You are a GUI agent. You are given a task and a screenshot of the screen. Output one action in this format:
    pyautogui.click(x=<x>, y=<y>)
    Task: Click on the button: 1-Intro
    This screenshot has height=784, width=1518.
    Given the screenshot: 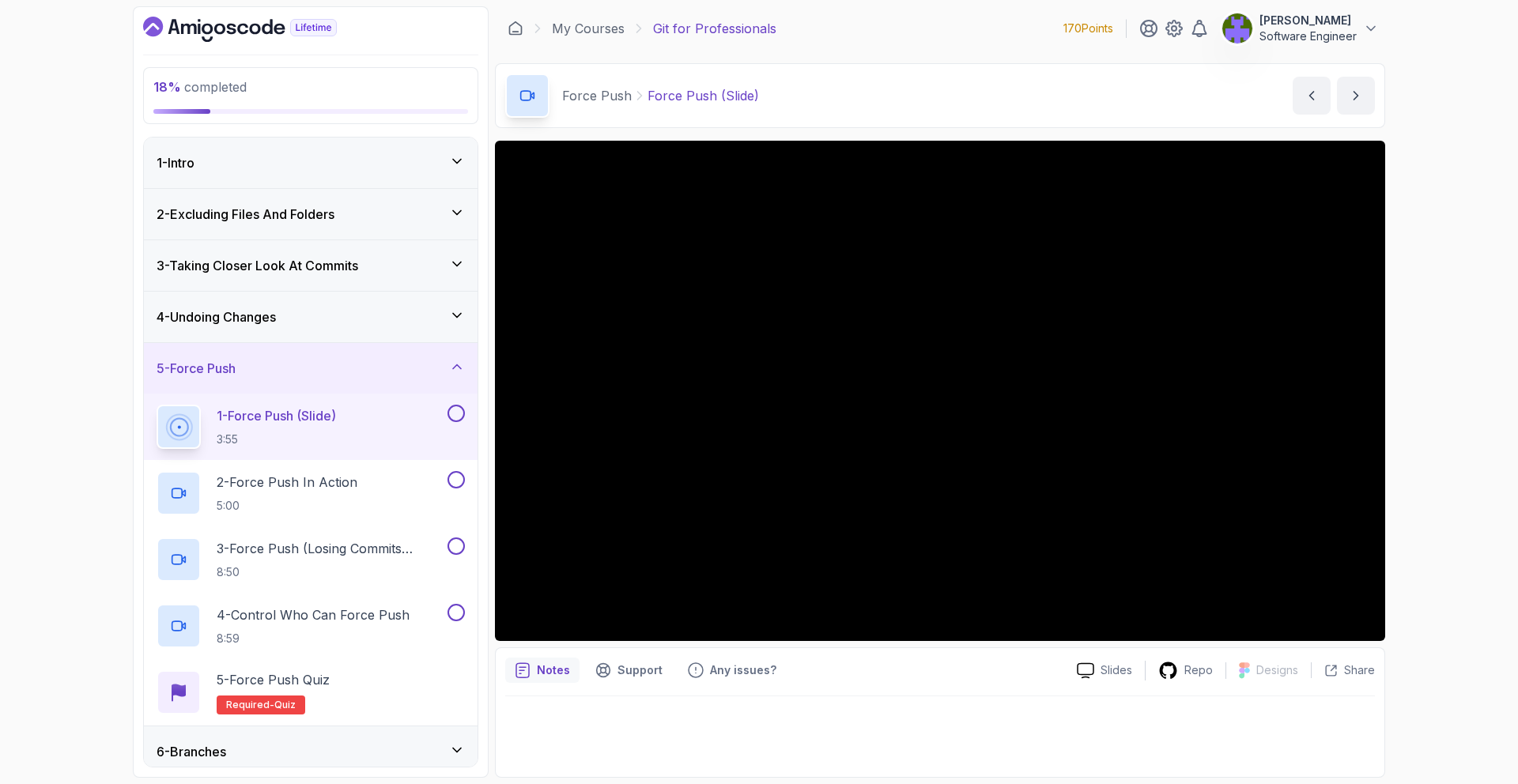 What is the action you would take?
    pyautogui.click(x=311, y=163)
    